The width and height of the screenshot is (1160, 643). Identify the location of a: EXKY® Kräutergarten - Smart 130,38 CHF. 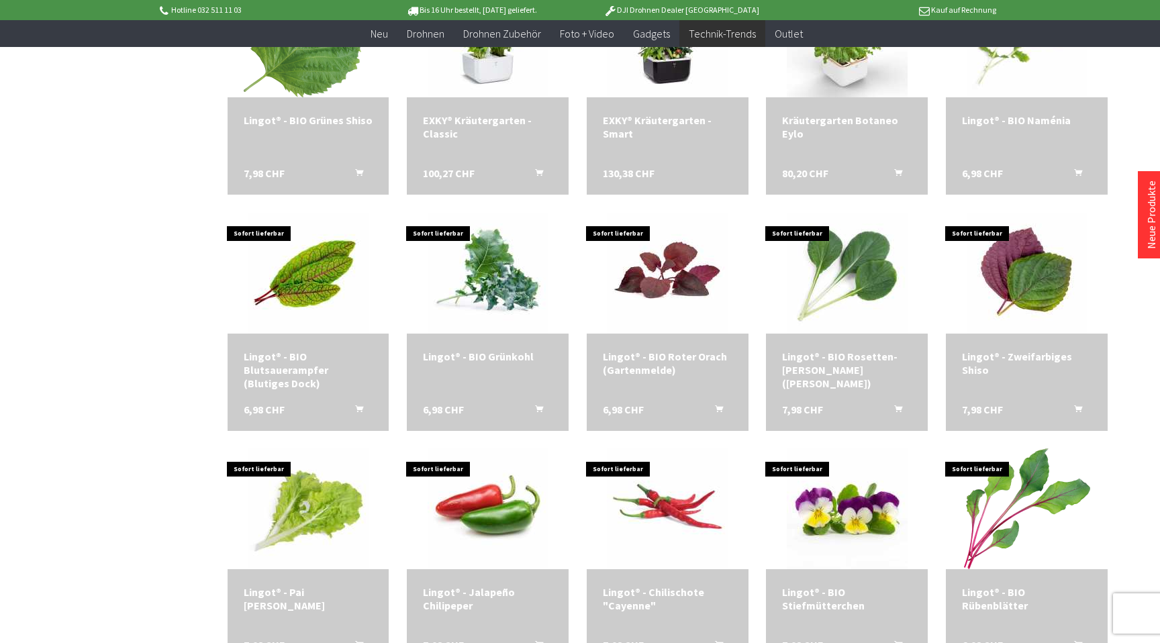
(667, 127).